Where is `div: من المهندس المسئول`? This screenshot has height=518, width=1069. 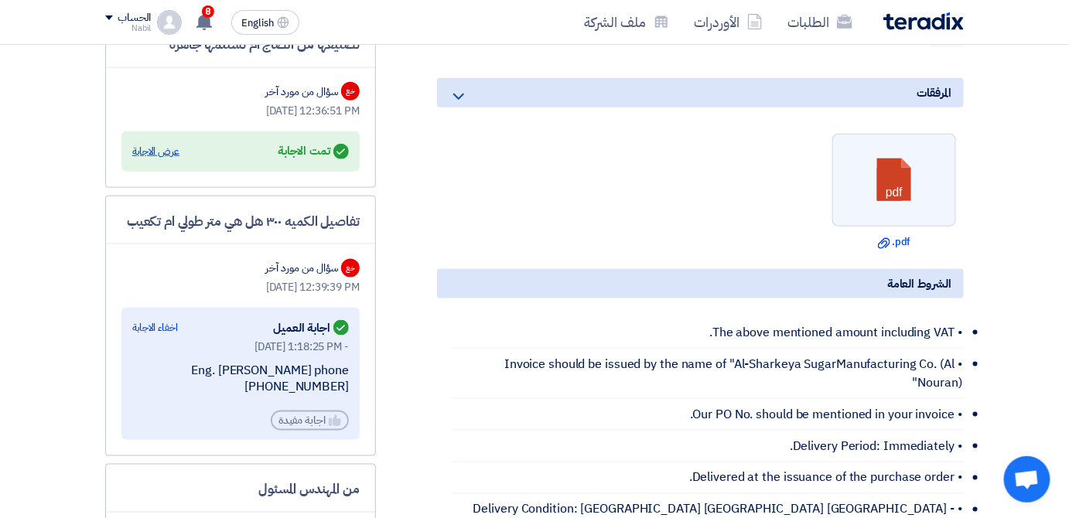
div: من المهندس المسئول is located at coordinates (241, 490).